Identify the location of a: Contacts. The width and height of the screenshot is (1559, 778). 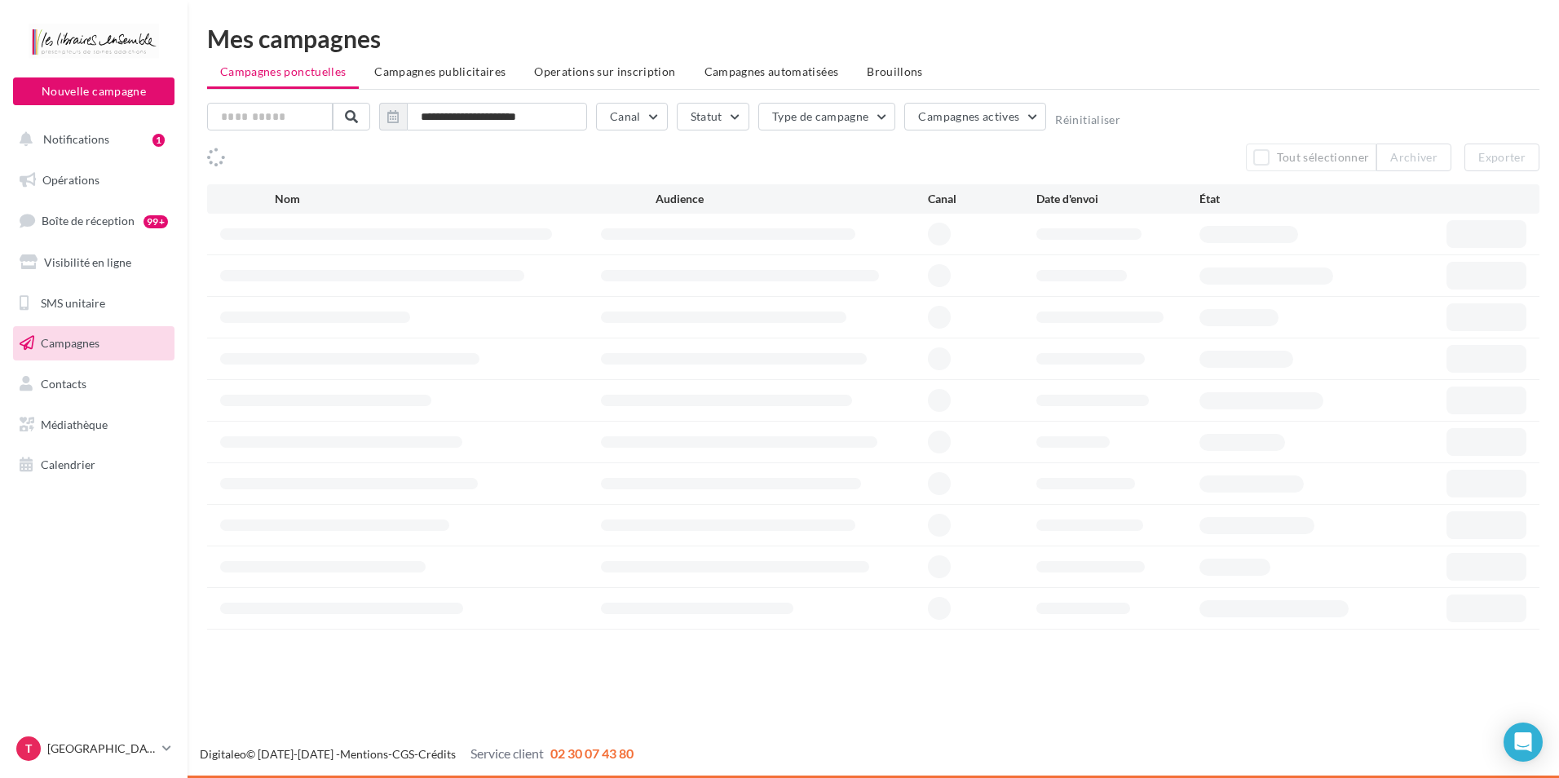
(94, 384).